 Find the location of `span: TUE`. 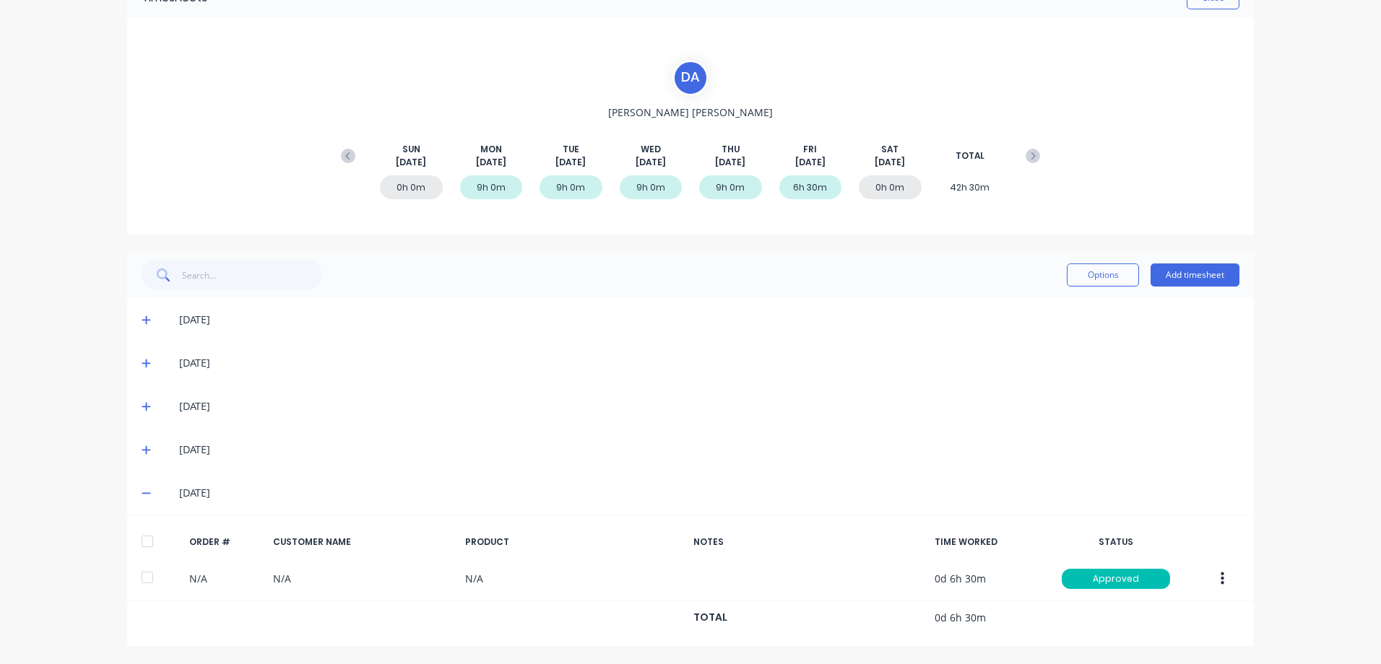

span: TUE is located at coordinates (570, 149).